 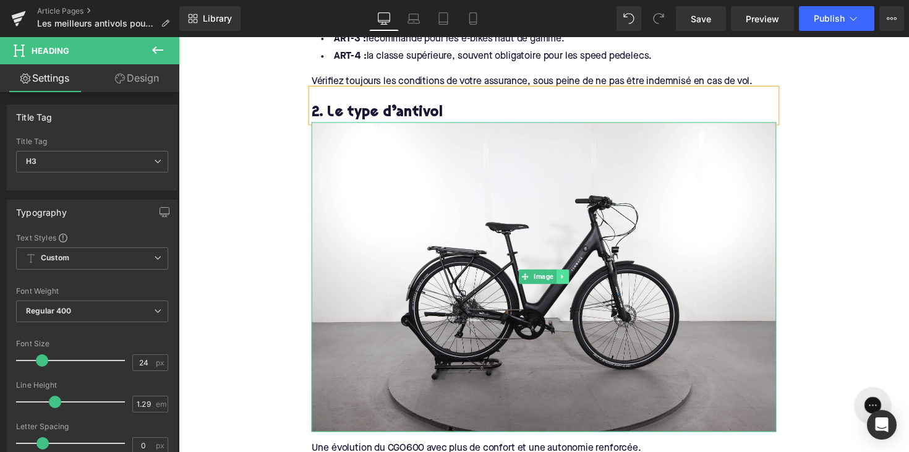 What do you see at coordinates (108, 11) in the screenshot?
I see `a: Article Pages` at bounding box center [108, 11].